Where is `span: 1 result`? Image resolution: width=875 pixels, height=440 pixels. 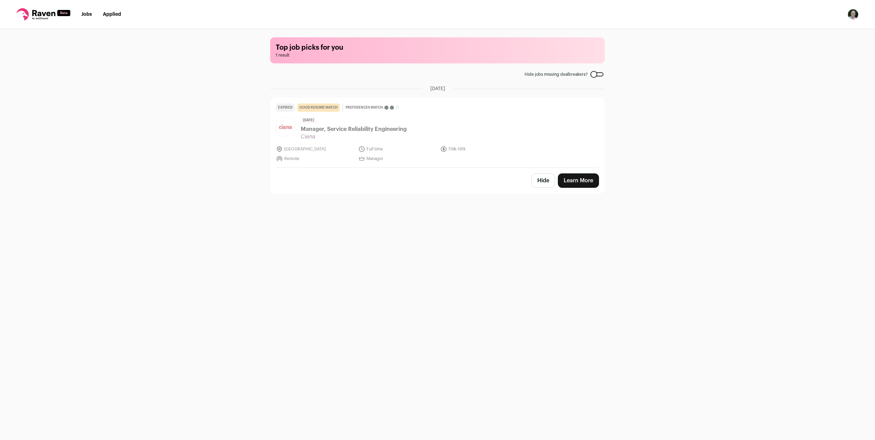
span: 1 result is located at coordinates (437, 55).